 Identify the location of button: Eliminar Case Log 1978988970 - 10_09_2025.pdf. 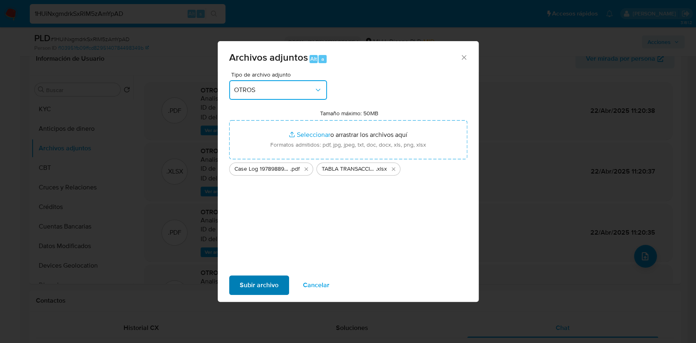
(306, 169).